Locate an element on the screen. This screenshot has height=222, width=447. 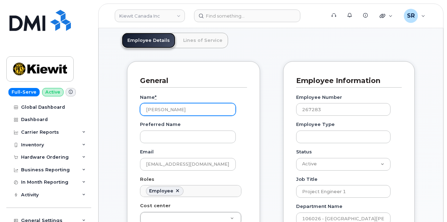
label: Employee Type is located at coordinates (316, 124).